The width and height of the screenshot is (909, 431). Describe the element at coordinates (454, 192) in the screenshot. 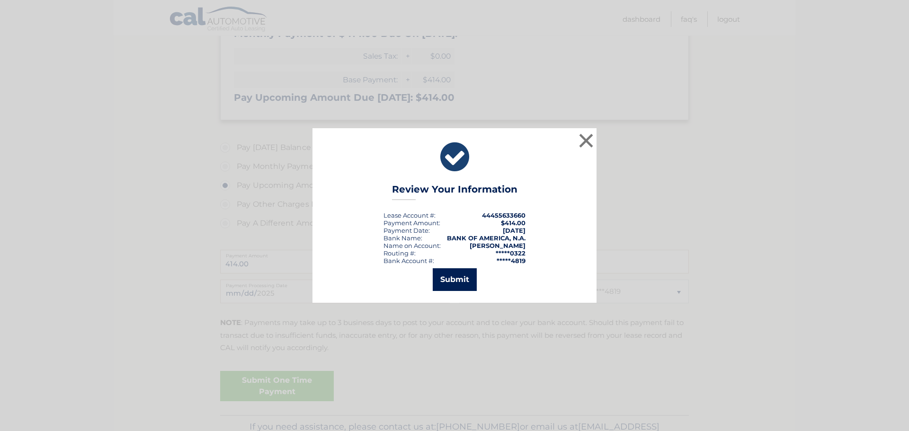

I see `h3: Review Your Information` at that location.